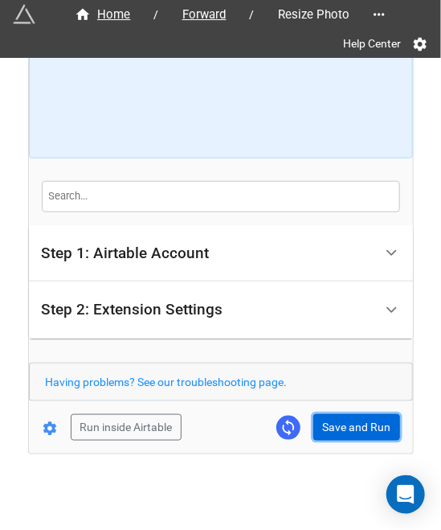  Describe the element at coordinates (24, 14) in the screenshot. I see `img: miniextensions-icon.73ae0678.png` at that location.